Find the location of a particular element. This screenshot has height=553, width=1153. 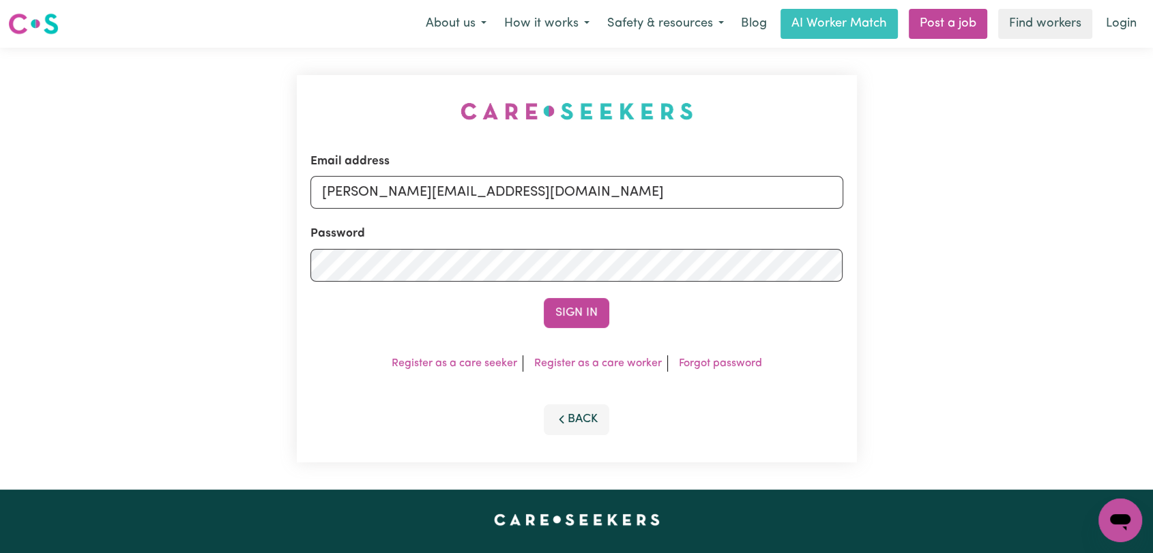

button: How it works is located at coordinates (546, 24).